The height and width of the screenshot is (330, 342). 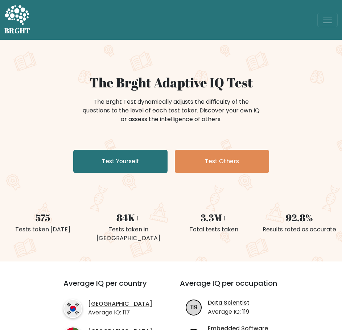 What do you see at coordinates (229, 303) in the screenshot?
I see `a: Data Scientist` at bounding box center [229, 303].